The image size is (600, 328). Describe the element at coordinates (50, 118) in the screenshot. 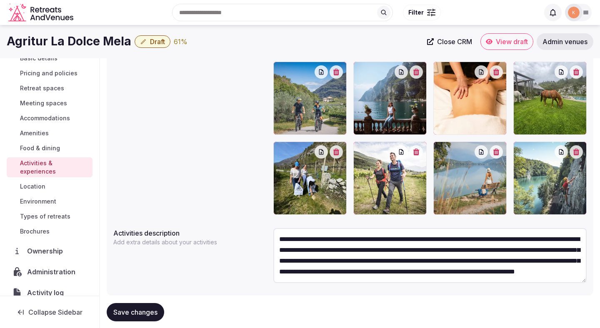

I see `a: Accommodations` at that location.